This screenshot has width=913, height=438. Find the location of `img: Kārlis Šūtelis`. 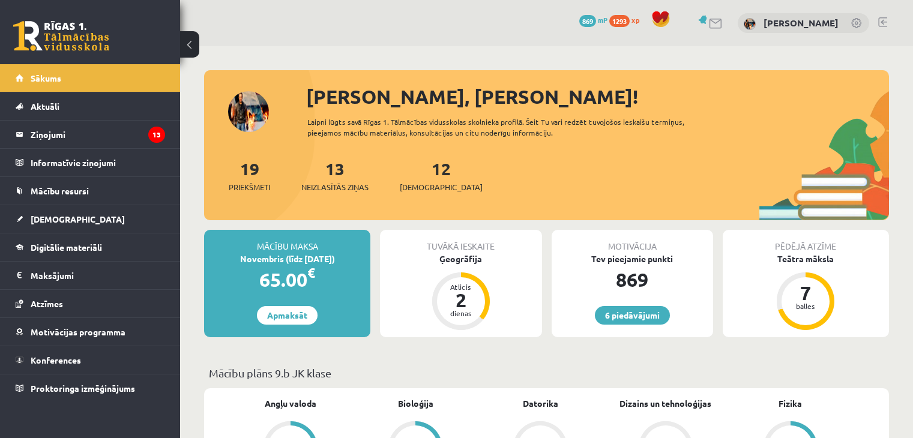

img: Kārlis Šūtelis is located at coordinates (750, 24).